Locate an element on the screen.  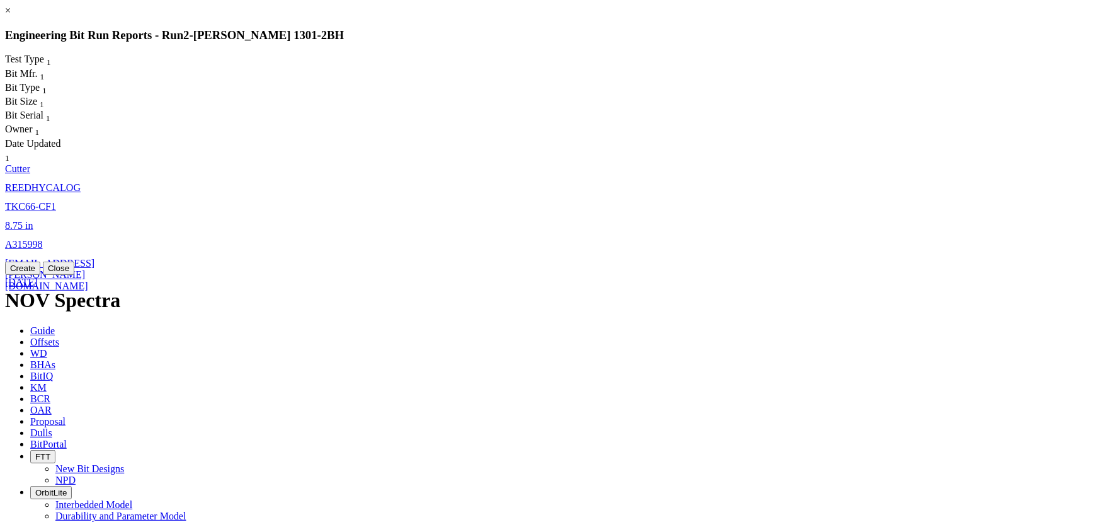
a: Cutter is located at coordinates (18, 168).